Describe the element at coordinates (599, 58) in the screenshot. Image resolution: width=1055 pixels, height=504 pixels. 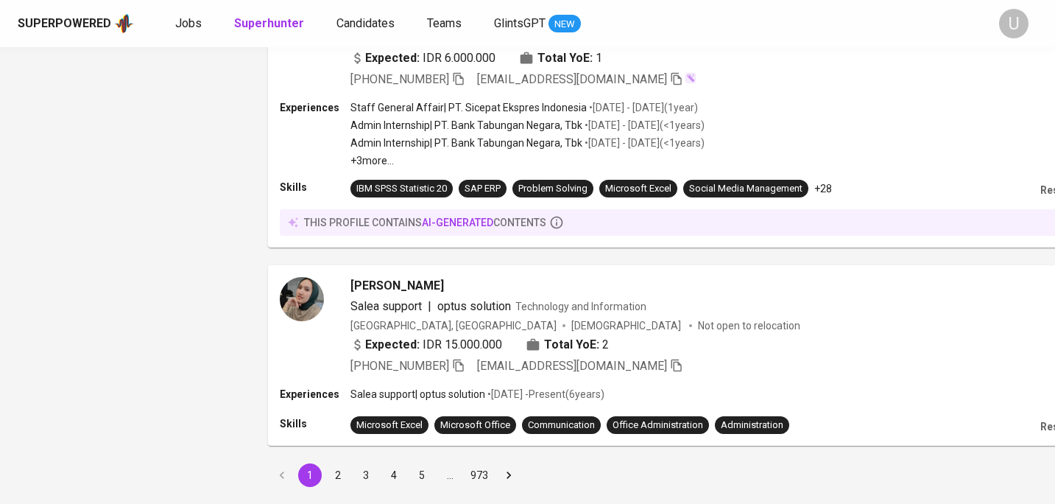
I see `span: 1` at that location.